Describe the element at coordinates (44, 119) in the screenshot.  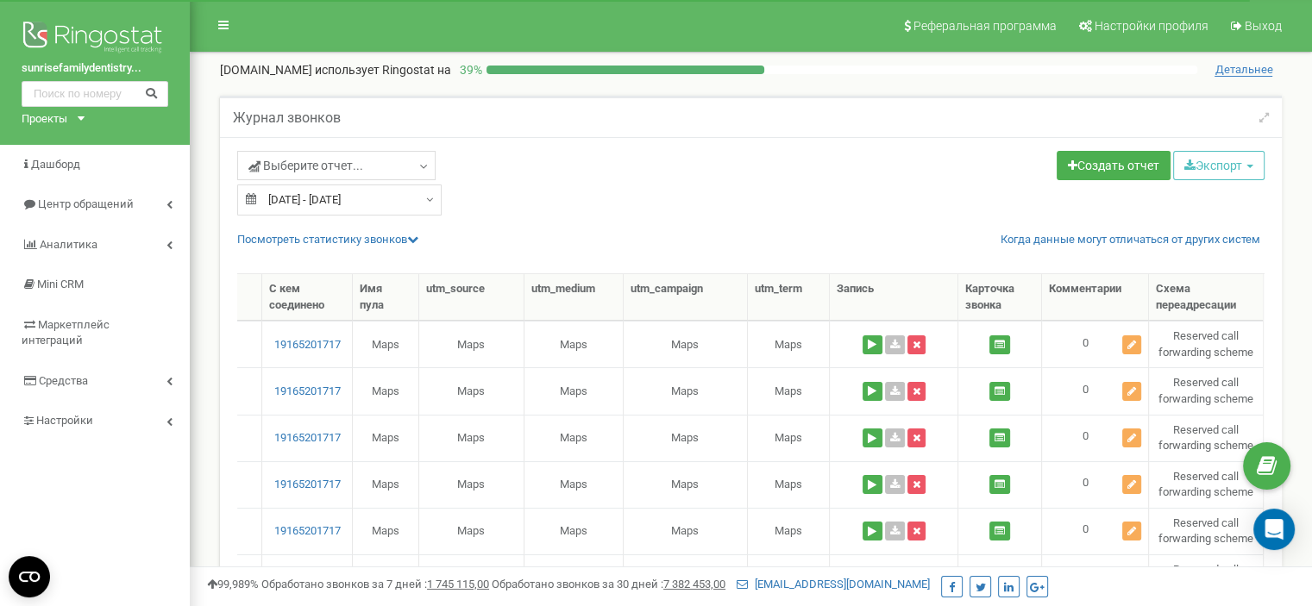
I see `div: Проекты` at that location.